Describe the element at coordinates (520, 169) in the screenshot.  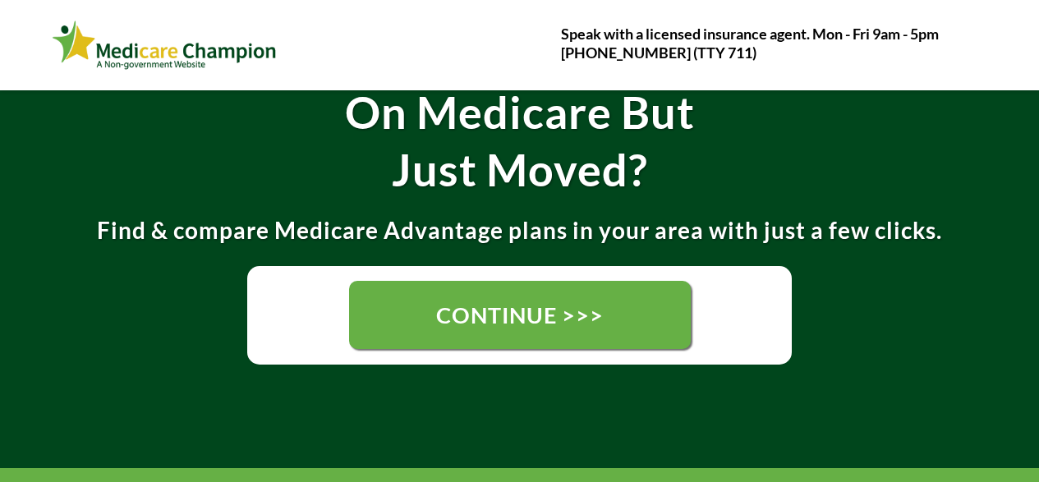
I see `strong: Just Moved?` at that location.